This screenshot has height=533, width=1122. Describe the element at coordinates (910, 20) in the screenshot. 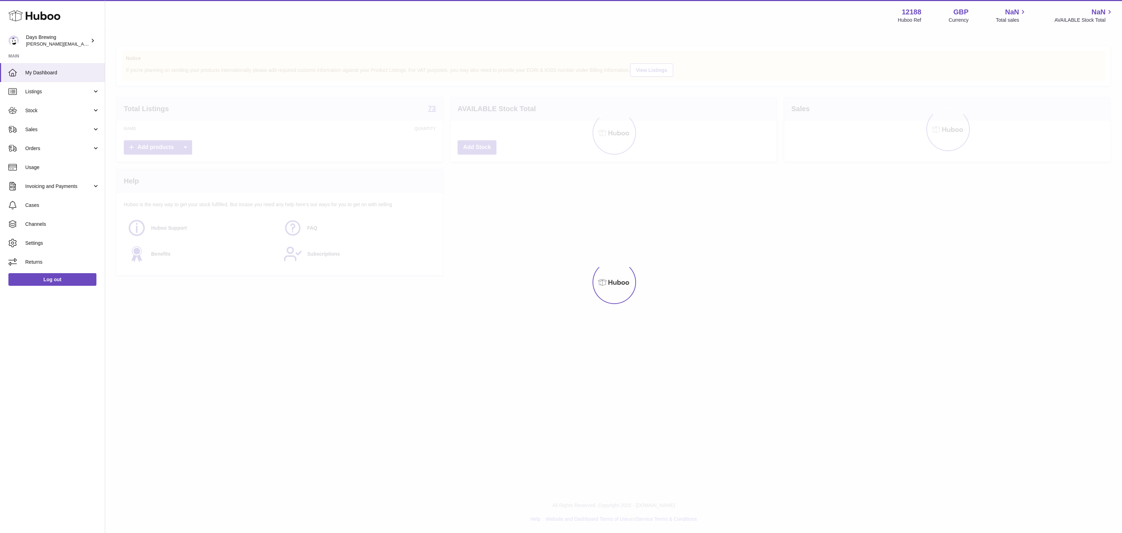

I see `div: Huboo Ref` at that location.